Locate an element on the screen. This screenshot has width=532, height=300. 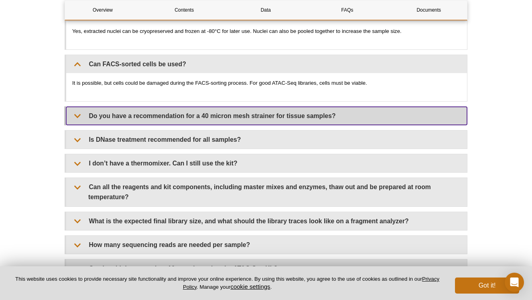
p: Yes, extracted nuclei can be cryopreserved and frozen at -80°C for later use. Nuclei can also be ... is located at coordinates (266, 31).